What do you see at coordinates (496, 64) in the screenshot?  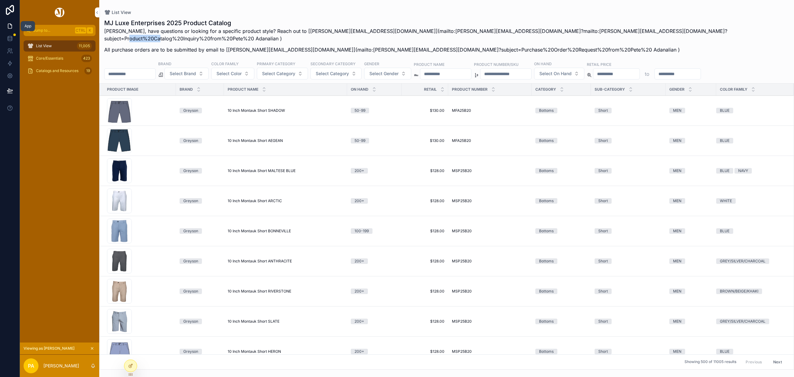 I see `label: Product Number/SKU` at bounding box center [496, 64].